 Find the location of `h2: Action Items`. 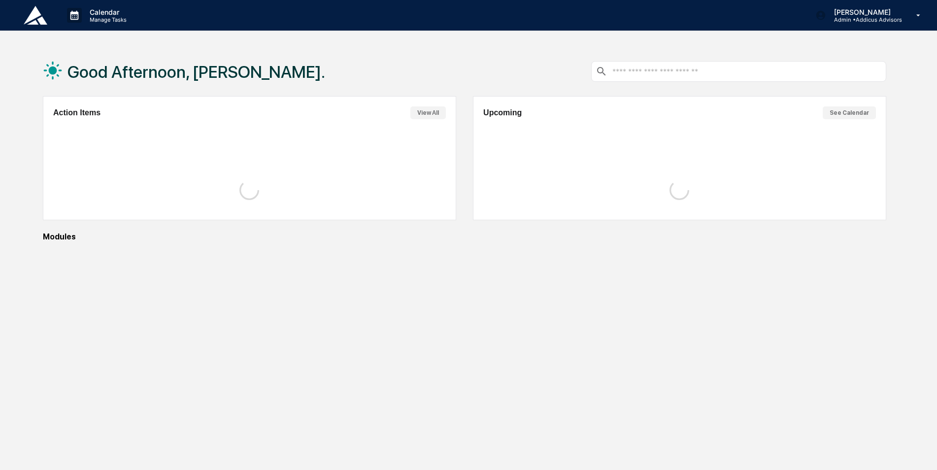

h2: Action Items is located at coordinates (77, 113).